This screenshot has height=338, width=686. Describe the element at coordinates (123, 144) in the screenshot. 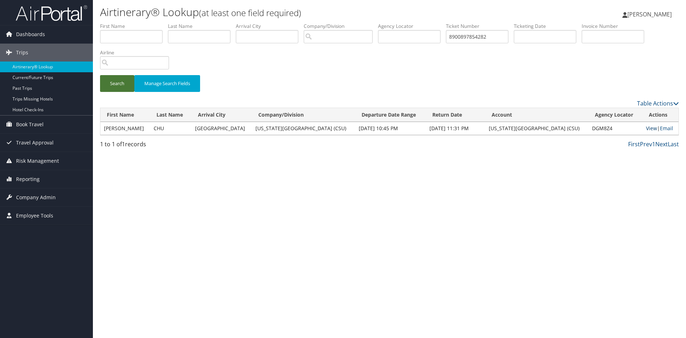

I see `span: 1` at that location.